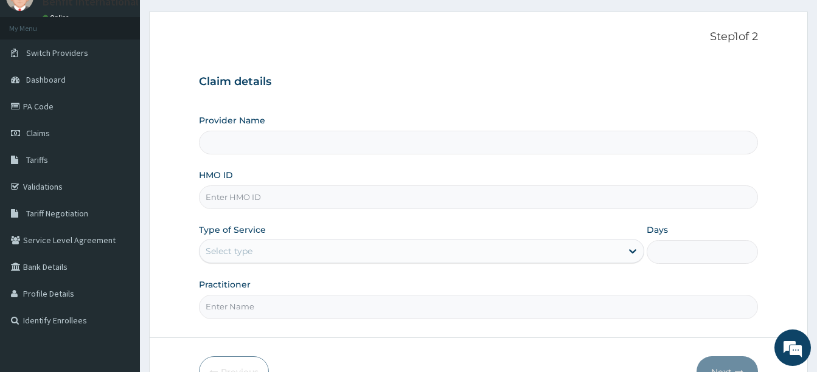  What do you see at coordinates (232, 120) in the screenshot?
I see `label: Provider Name` at bounding box center [232, 120].